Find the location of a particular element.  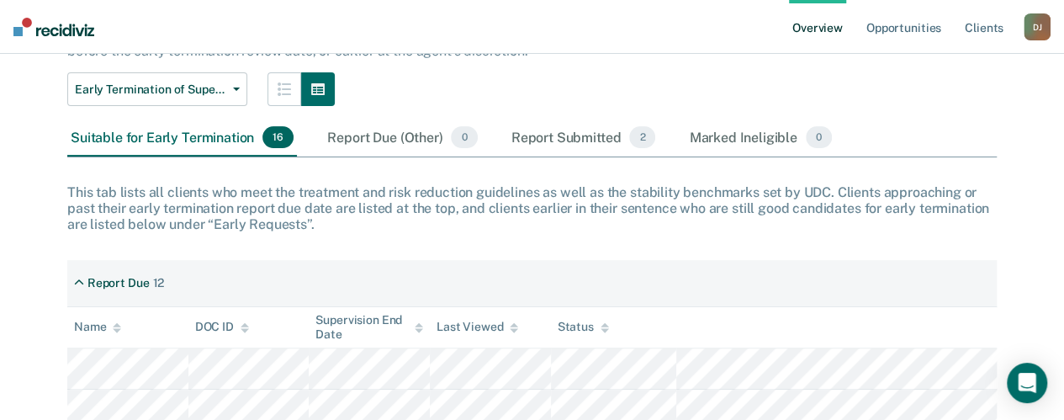

div: Supervision End Date is located at coordinates (369, 327).